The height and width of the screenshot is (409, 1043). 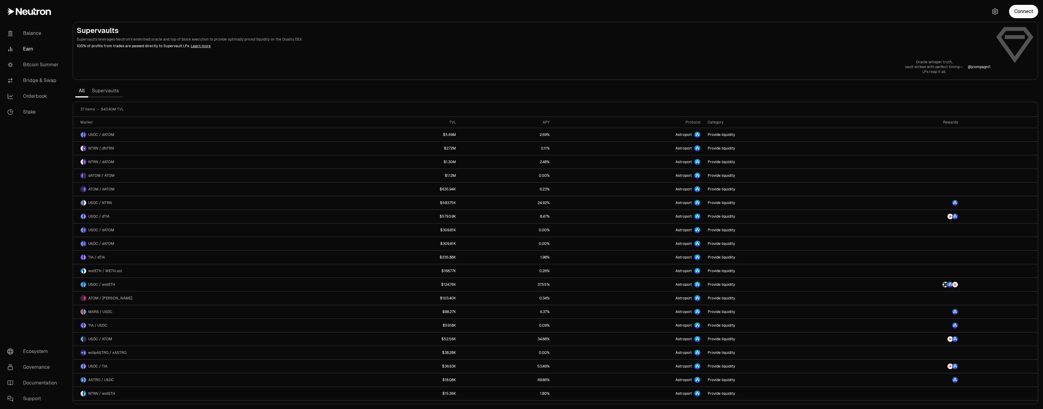 What do you see at coordinates (213, 258) in the screenshot?
I see `a: TIA LogodTIA LogoTIA / dTIA` at bounding box center [213, 258].